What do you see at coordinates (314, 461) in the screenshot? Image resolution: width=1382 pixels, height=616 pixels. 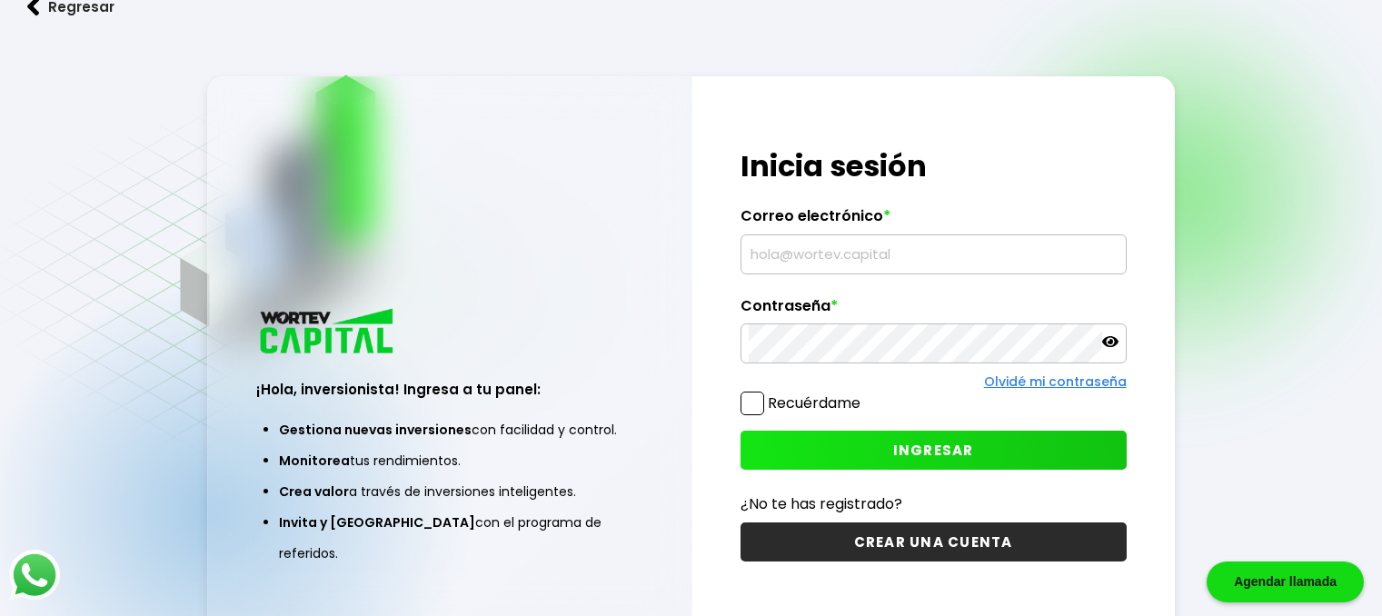 I see `span: Monitorea` at bounding box center [314, 461].